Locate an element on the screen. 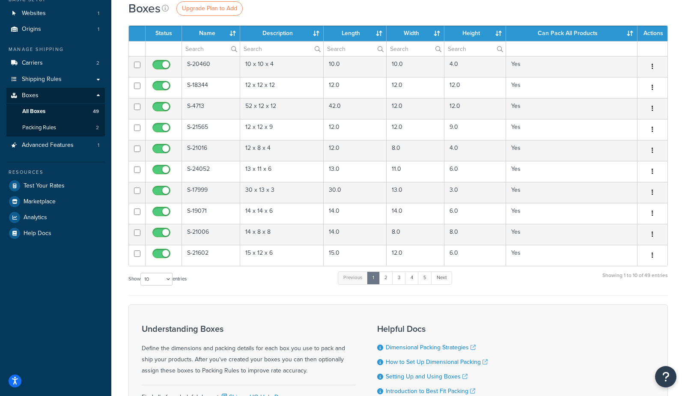  td: 42.0 is located at coordinates (355, 108).